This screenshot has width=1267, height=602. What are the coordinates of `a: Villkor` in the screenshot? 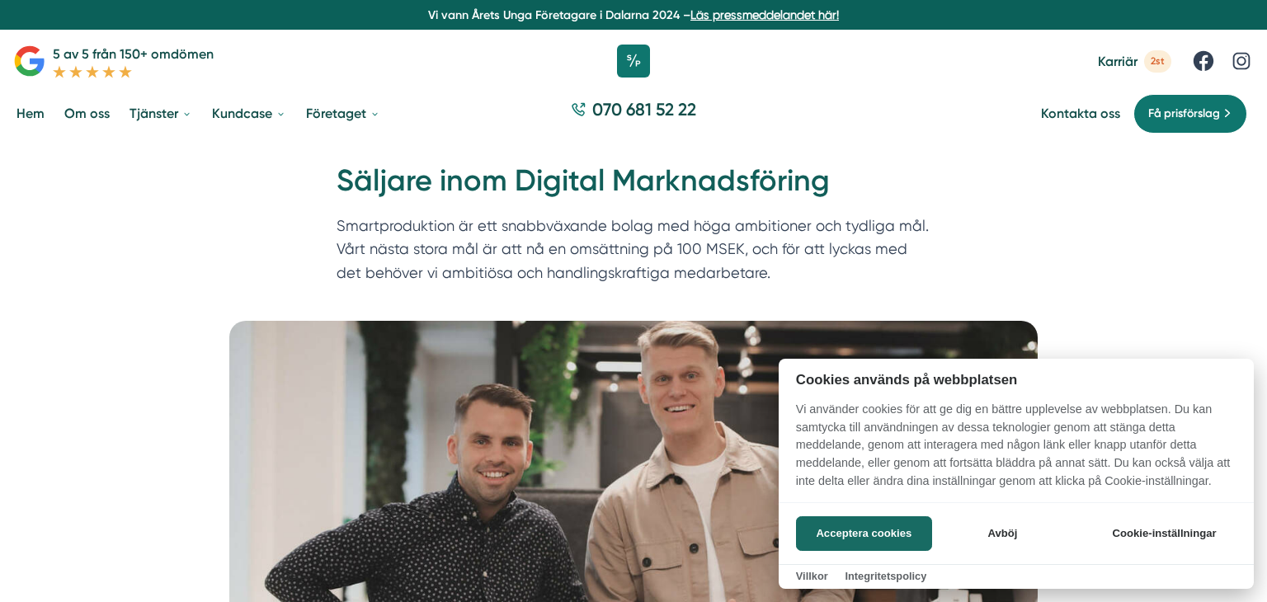 It's located at (812, 576).